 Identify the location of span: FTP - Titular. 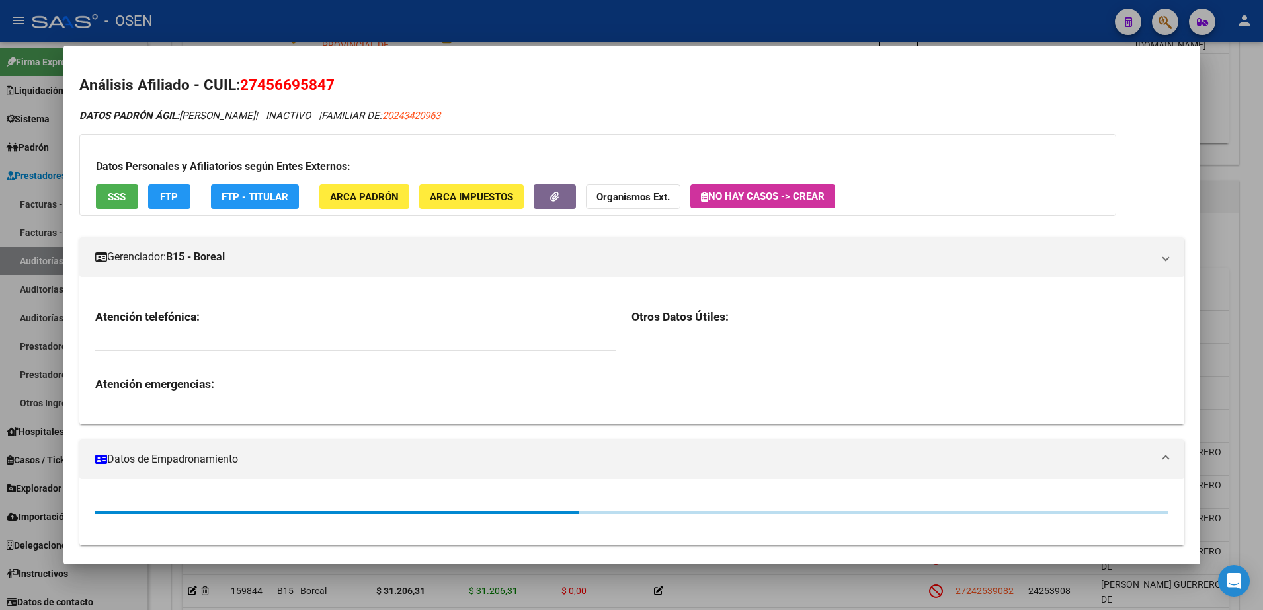
(255, 197).